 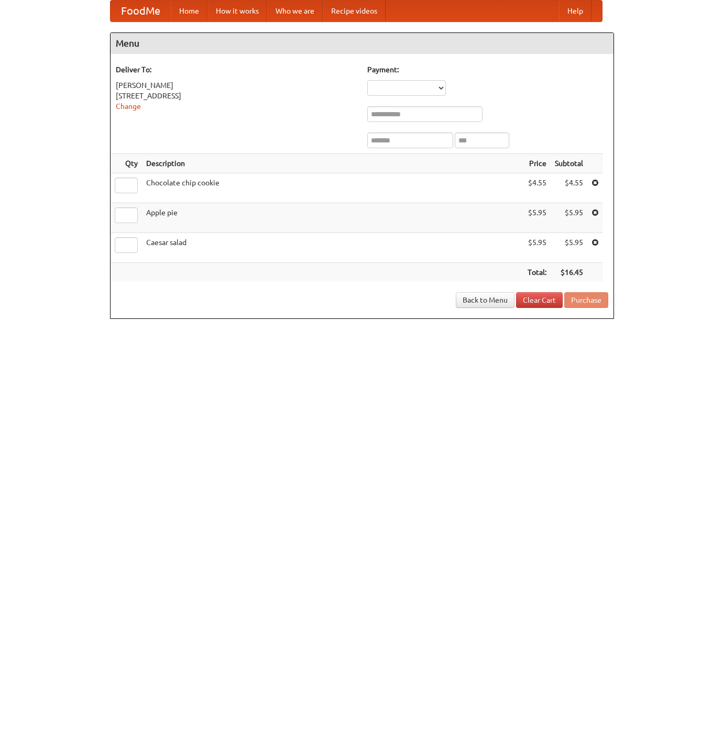 I want to click on h4: Menu, so click(x=362, y=43).